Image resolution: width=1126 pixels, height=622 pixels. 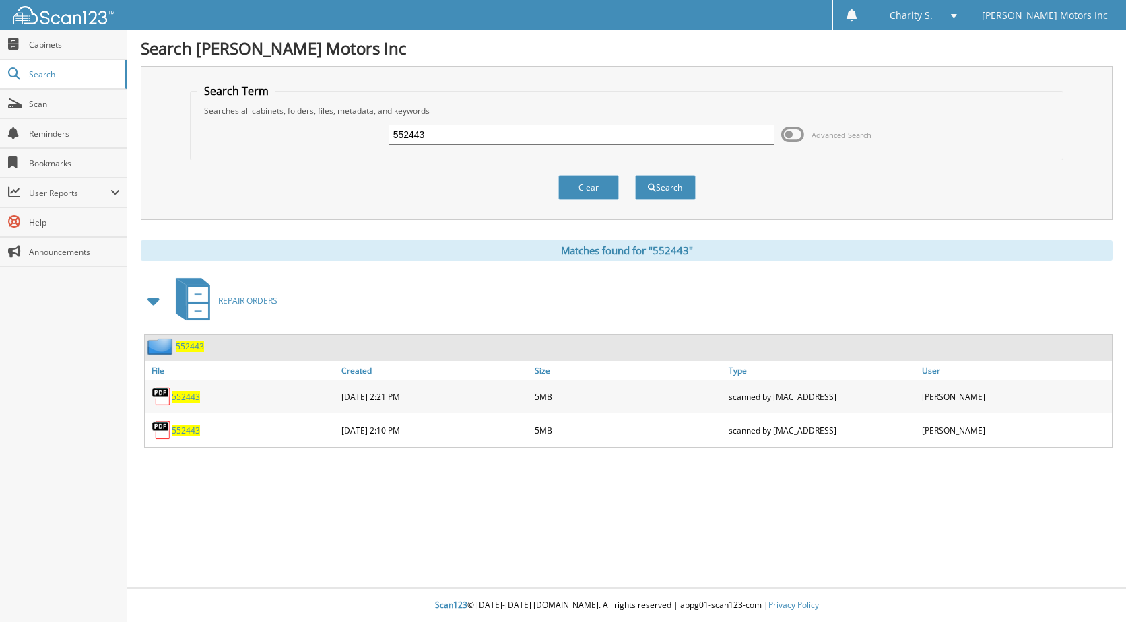 I want to click on span: Help, so click(x=74, y=222).